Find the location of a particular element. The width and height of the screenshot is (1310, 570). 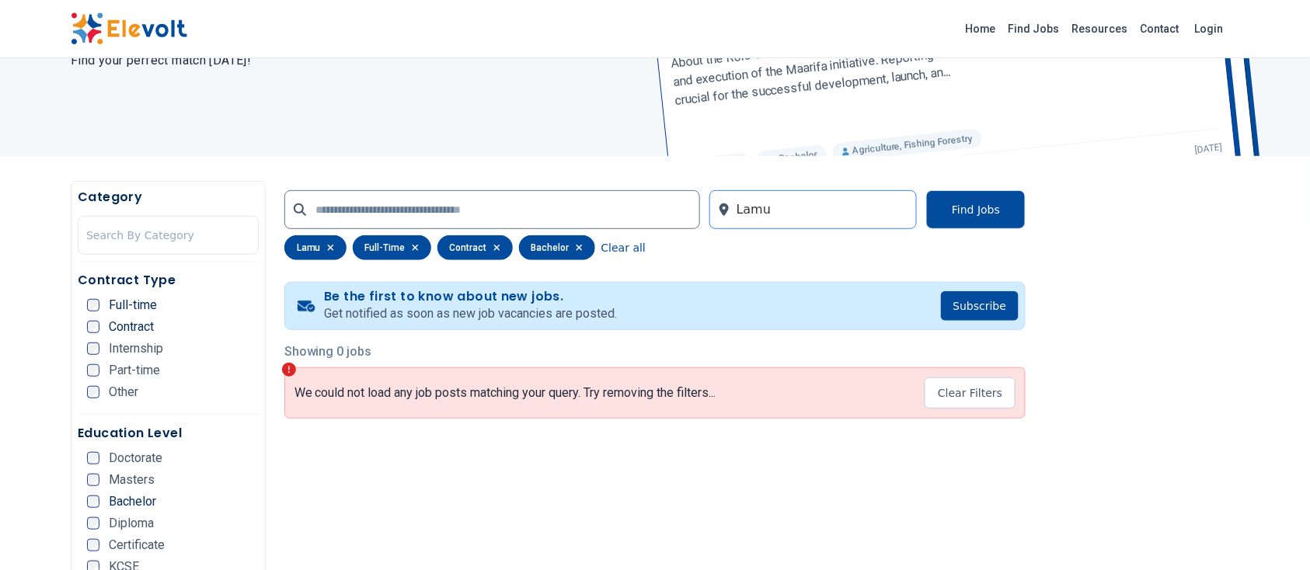

h4: Be the first to know about new jobs. is located at coordinates (470, 297).